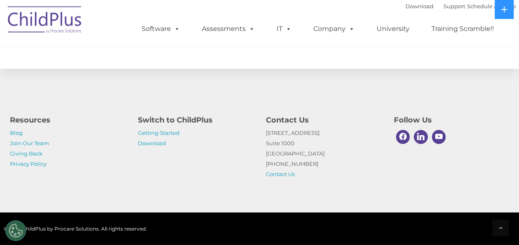  What do you see at coordinates (403, 137) in the screenshot?
I see `a: Facebook` at bounding box center [403, 137].